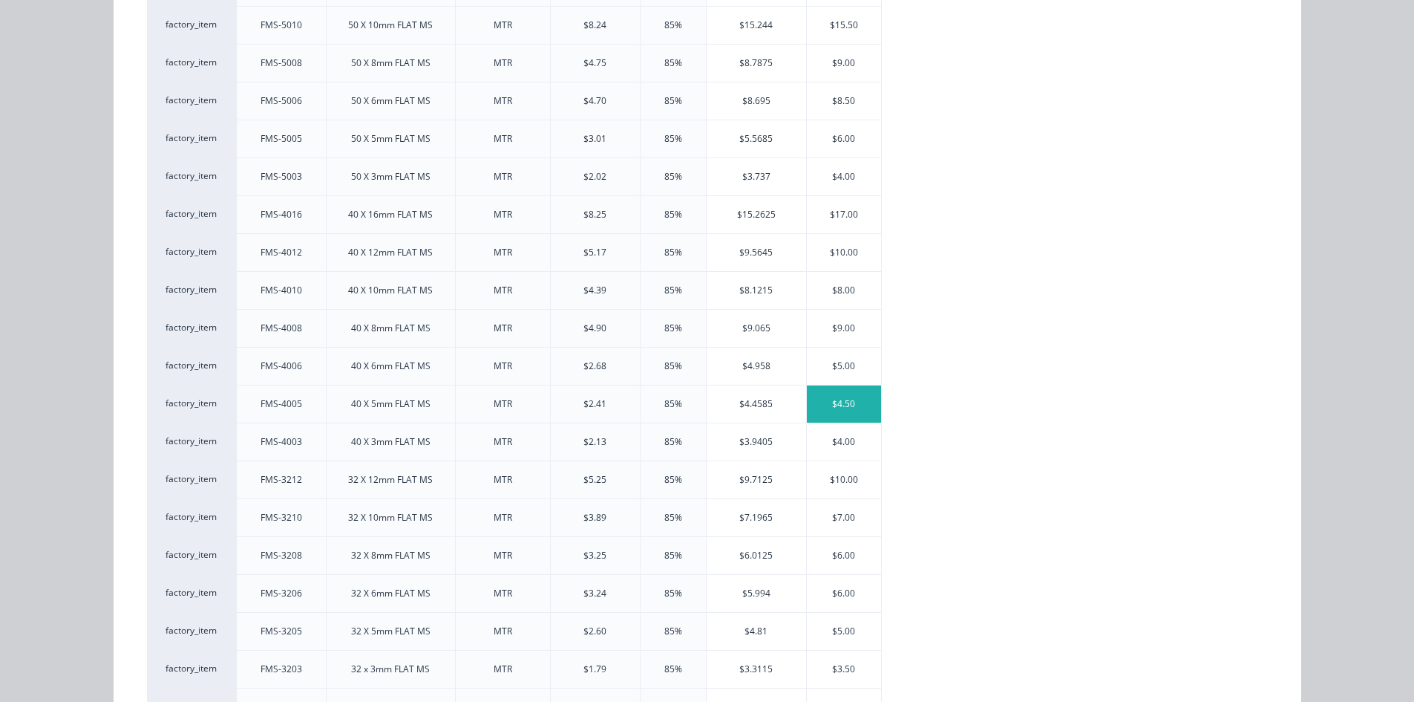 This screenshot has width=1414, height=702. Describe the element at coordinates (595, 366) in the screenshot. I see `div: $2.68` at that location.